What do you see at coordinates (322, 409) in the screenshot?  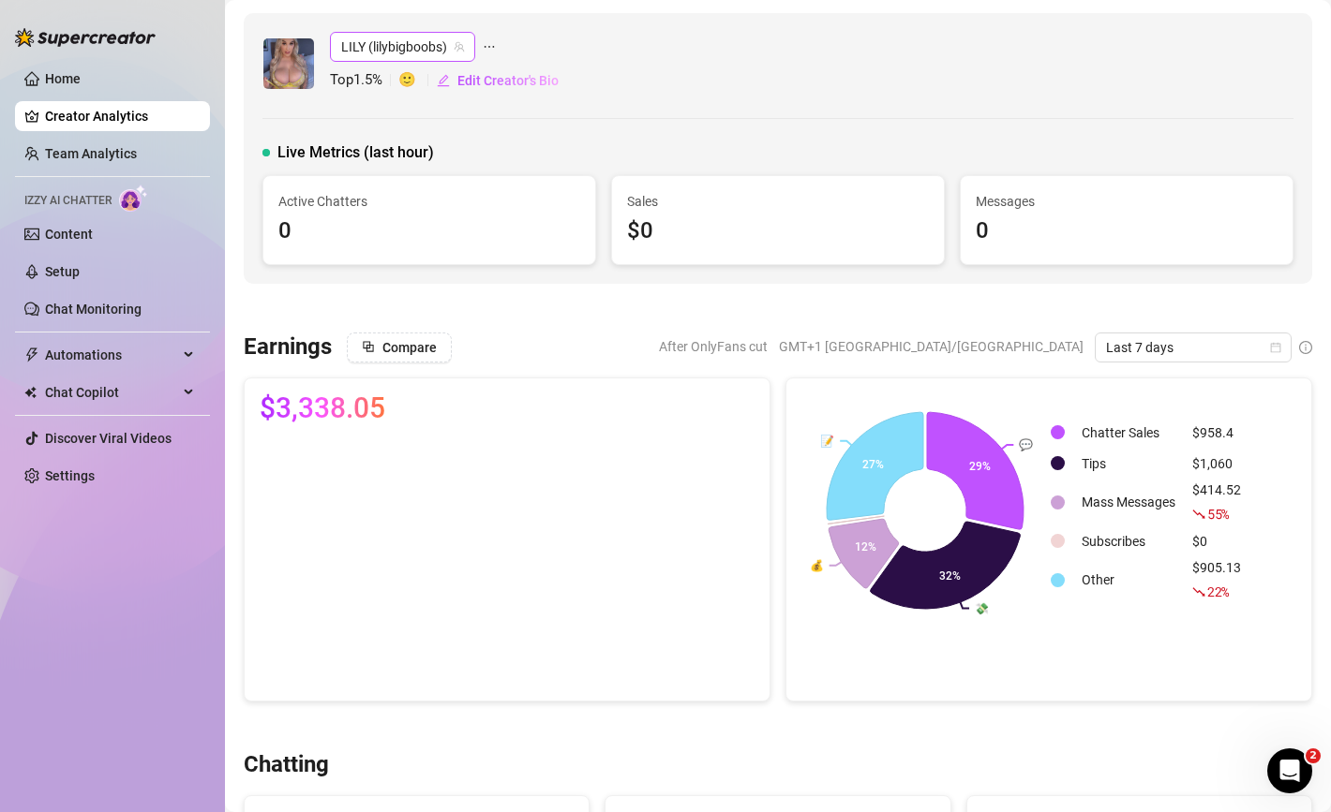 I see `span: $3,338.05` at bounding box center [322, 409].